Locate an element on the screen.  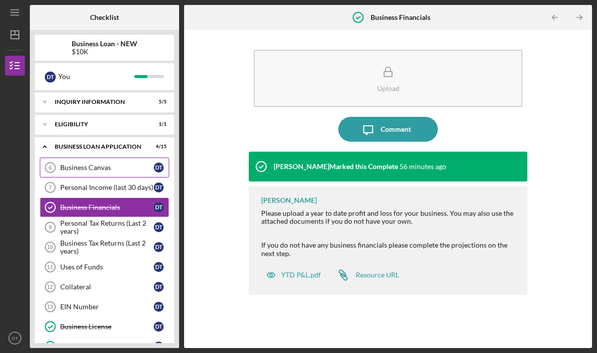
div: 5 / 5 is located at coordinates (158, 102).